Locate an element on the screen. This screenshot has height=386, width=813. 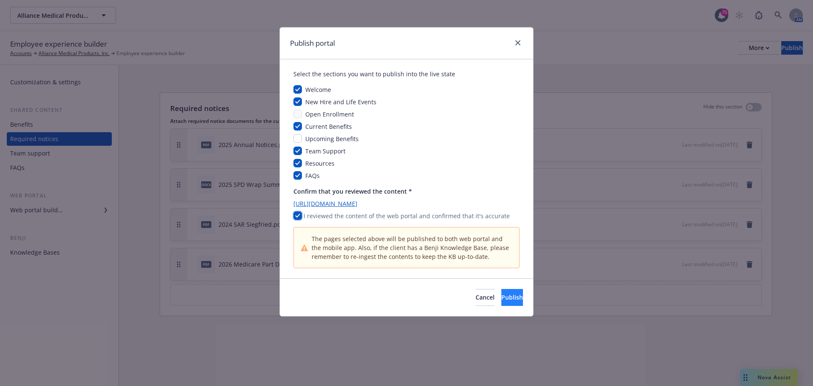
span: FAQs is located at coordinates (313, 175).